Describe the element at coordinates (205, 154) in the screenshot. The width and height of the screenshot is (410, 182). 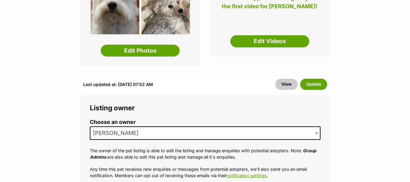
I see `p: The owner of the pet listing is able to edit the listing and manage enquiries with potential adop...` at that location.